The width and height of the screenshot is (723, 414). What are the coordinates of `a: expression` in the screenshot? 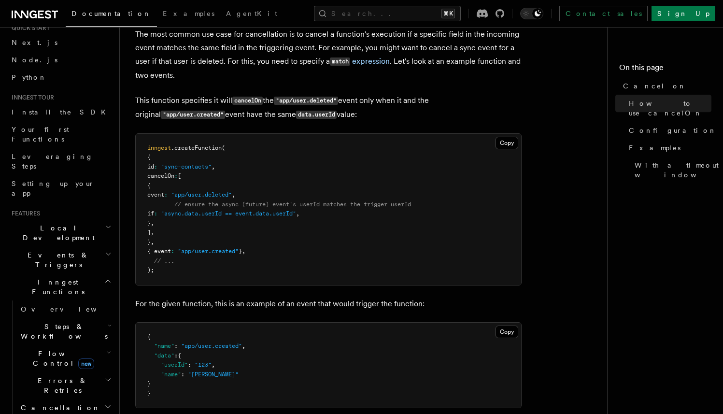 It's located at (371, 61).